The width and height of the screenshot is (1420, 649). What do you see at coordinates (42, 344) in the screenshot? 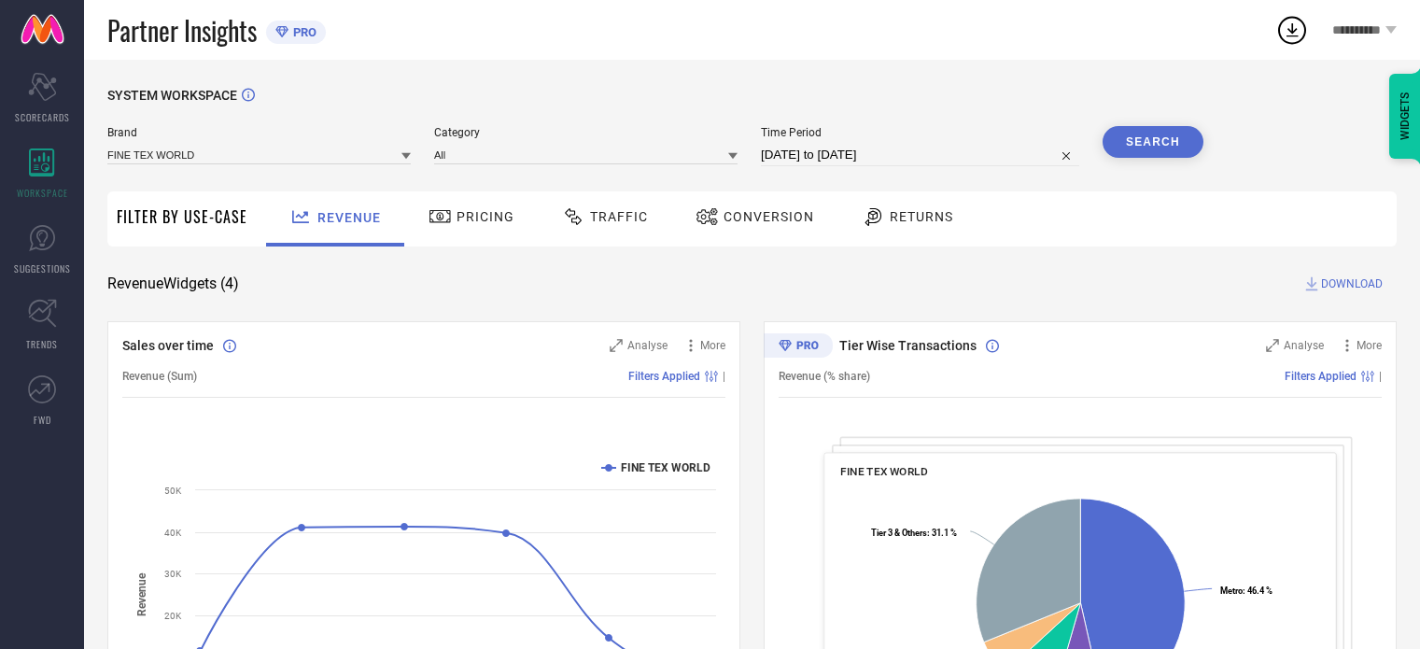
I see `span: TRENDS` at bounding box center [42, 344].